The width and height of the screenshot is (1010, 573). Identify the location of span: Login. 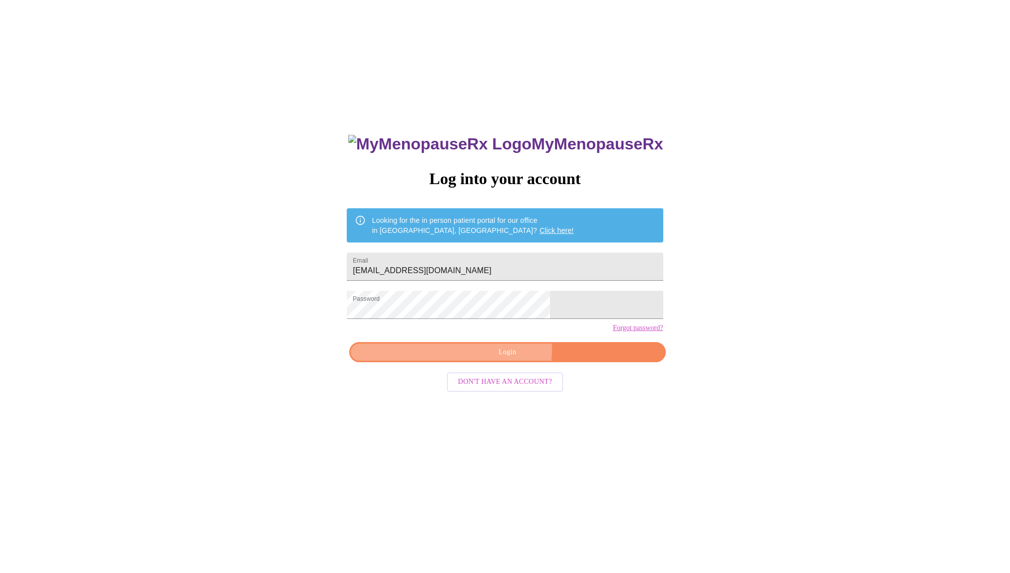
(507, 352).